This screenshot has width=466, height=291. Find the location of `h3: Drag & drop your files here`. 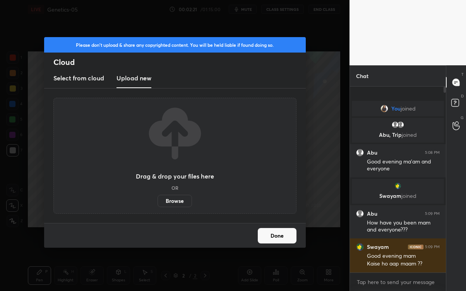

h3: Drag & drop your files here is located at coordinates (175, 177).